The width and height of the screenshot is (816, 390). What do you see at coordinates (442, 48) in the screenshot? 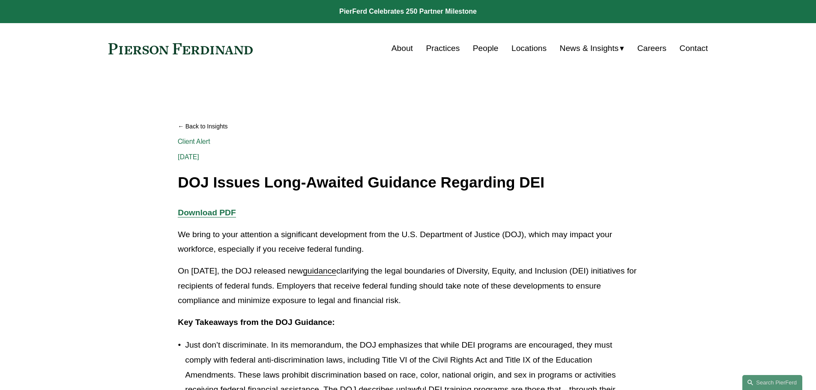
I see `a: Practices` at bounding box center [442, 48].